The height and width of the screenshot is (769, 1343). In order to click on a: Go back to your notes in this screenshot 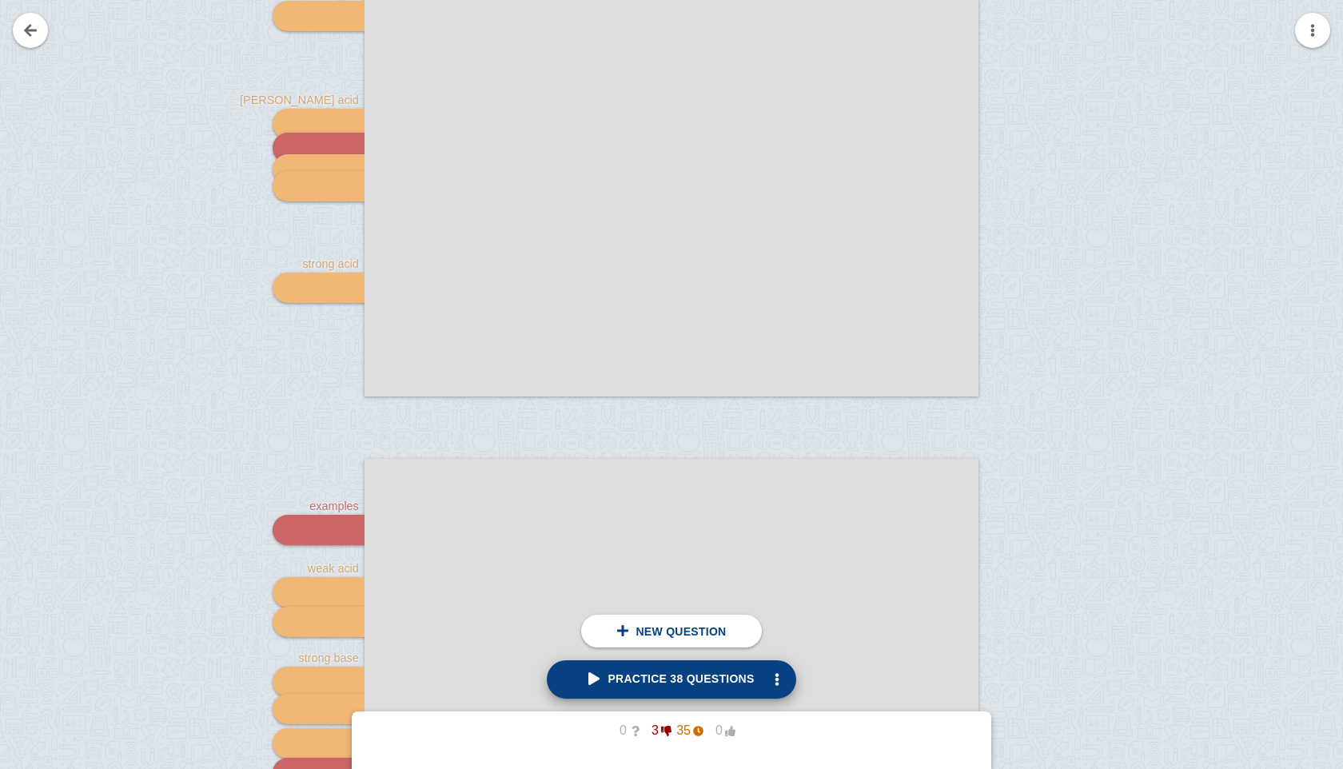, I will do `click(30, 30)`.